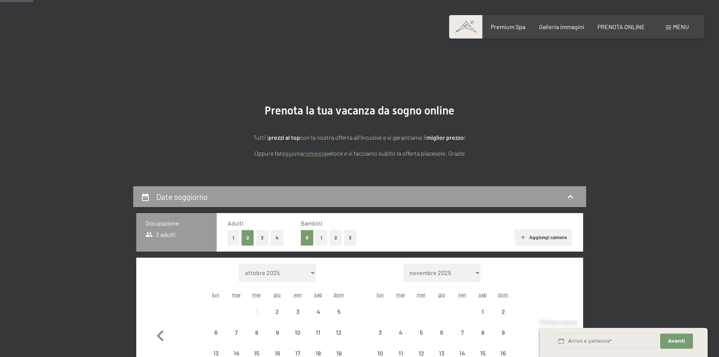  What do you see at coordinates (360, 153) in the screenshot?
I see `p: Oppure fate una veloce e vi facciamo subito la offerta piacevole. Grazie` at bounding box center [360, 153].